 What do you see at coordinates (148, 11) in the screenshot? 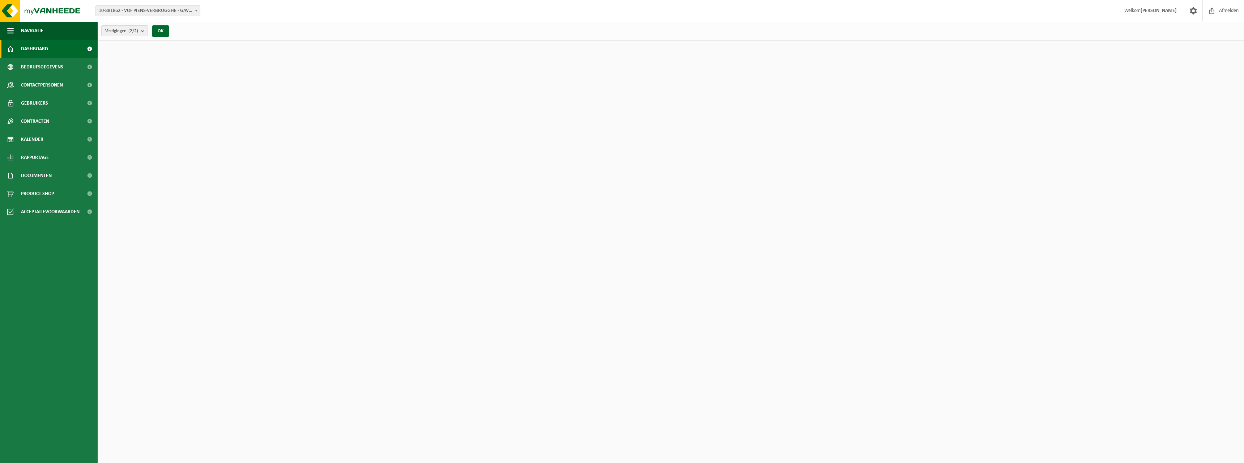
I see `span: 10-881862 - VOF PIENS-VERBRUGGHE - GAVERE` at bounding box center [148, 11].